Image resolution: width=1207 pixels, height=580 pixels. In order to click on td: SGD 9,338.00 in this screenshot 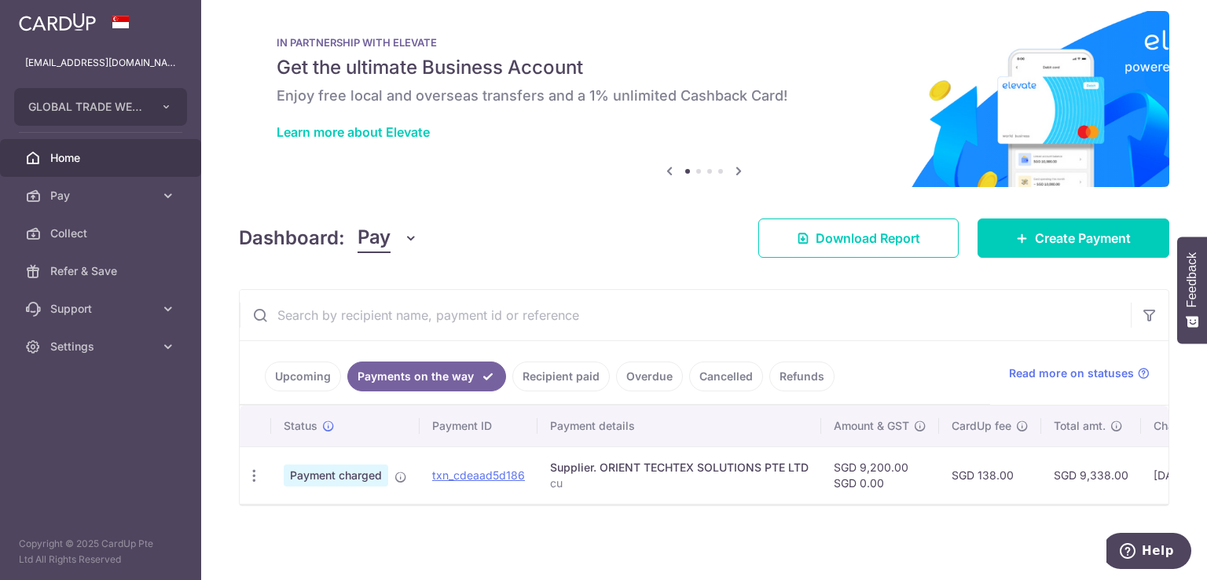, I will do `click(1091, 475)`.